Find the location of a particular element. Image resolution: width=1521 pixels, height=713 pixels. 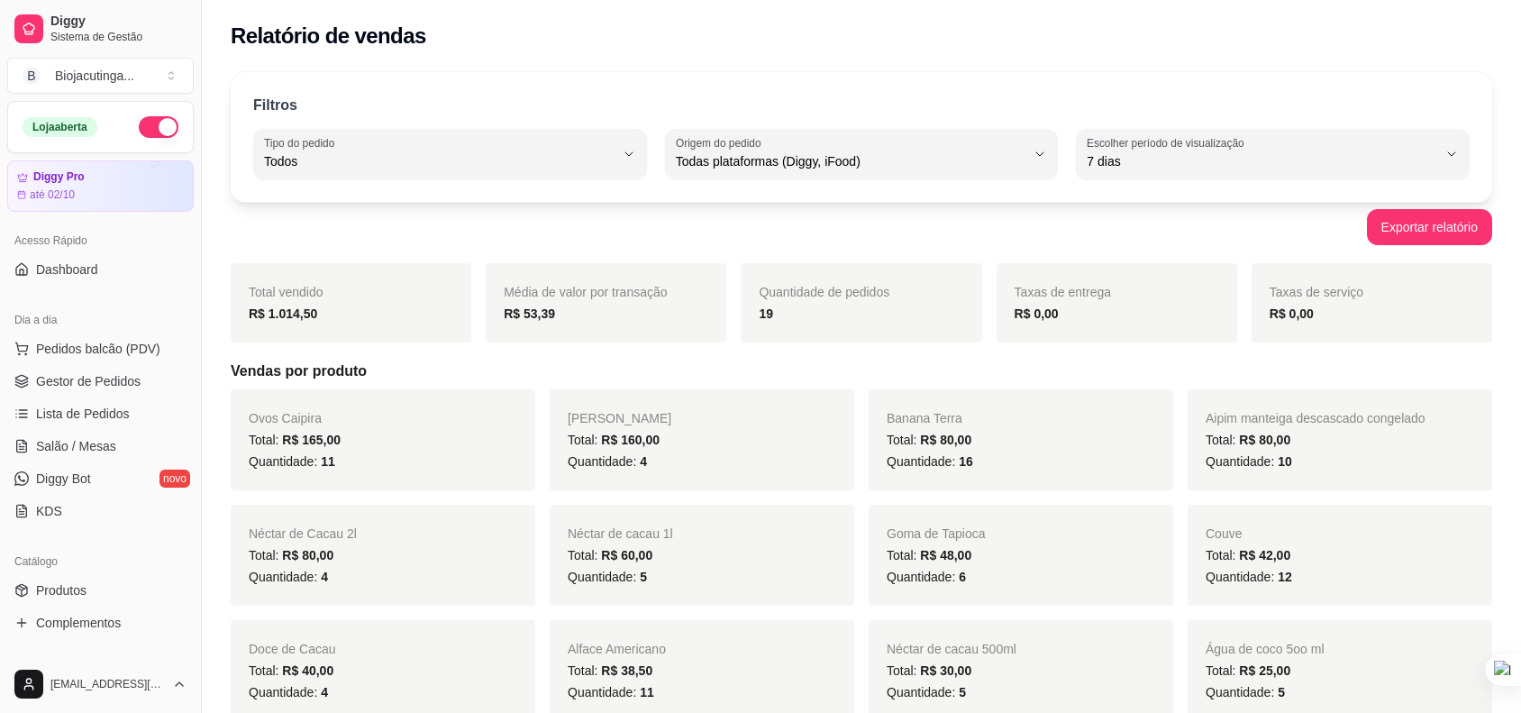

span: Sistema de Gestão is located at coordinates (118, 37).